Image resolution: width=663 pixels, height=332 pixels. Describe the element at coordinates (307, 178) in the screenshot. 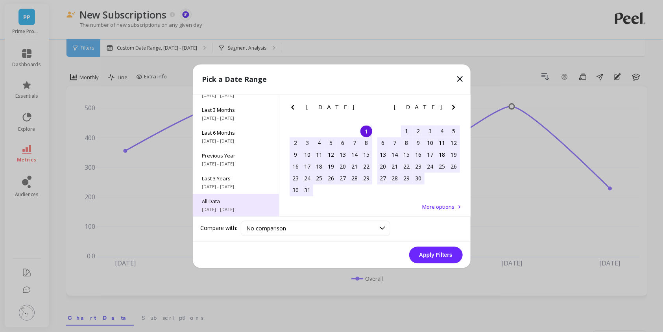

I see `div: Choose Monday, March 24th, 2025` at that location.